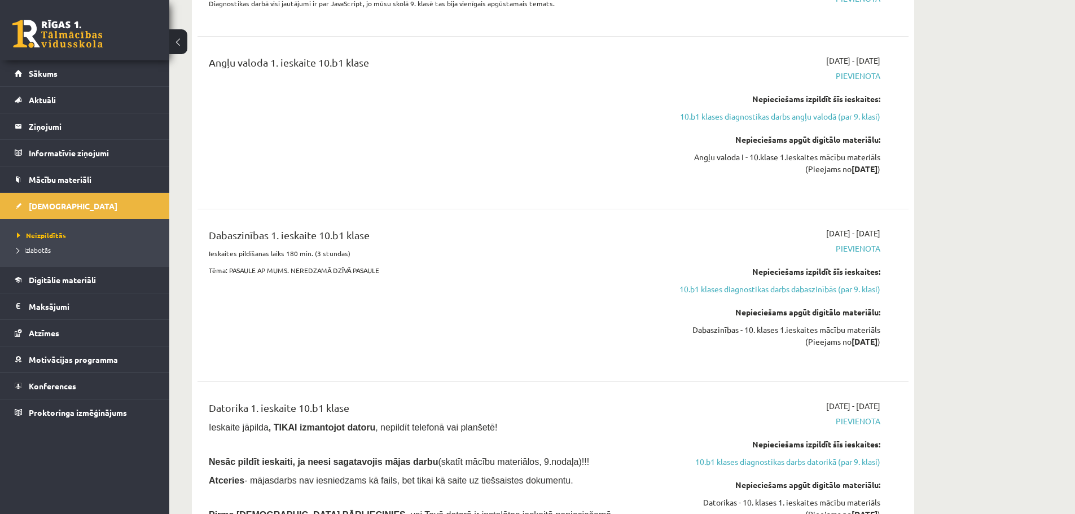  I want to click on a: Ziņojumi, so click(85, 126).